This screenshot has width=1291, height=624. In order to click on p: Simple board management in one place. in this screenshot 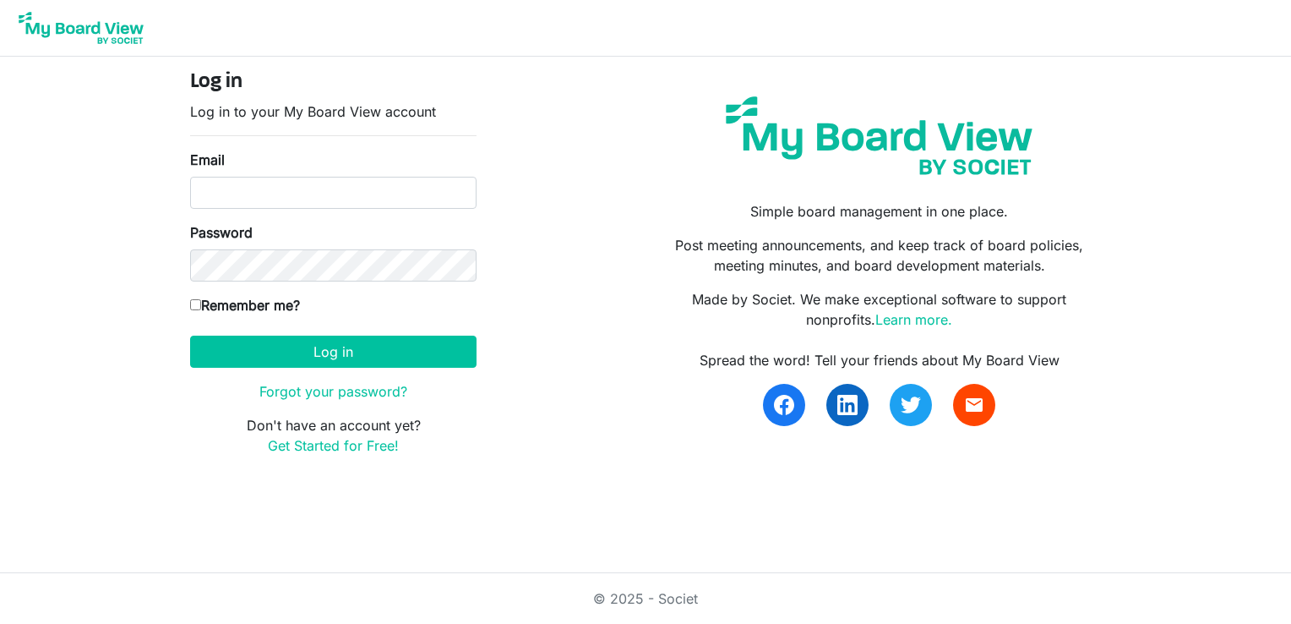, I will do `click(880, 211)`.